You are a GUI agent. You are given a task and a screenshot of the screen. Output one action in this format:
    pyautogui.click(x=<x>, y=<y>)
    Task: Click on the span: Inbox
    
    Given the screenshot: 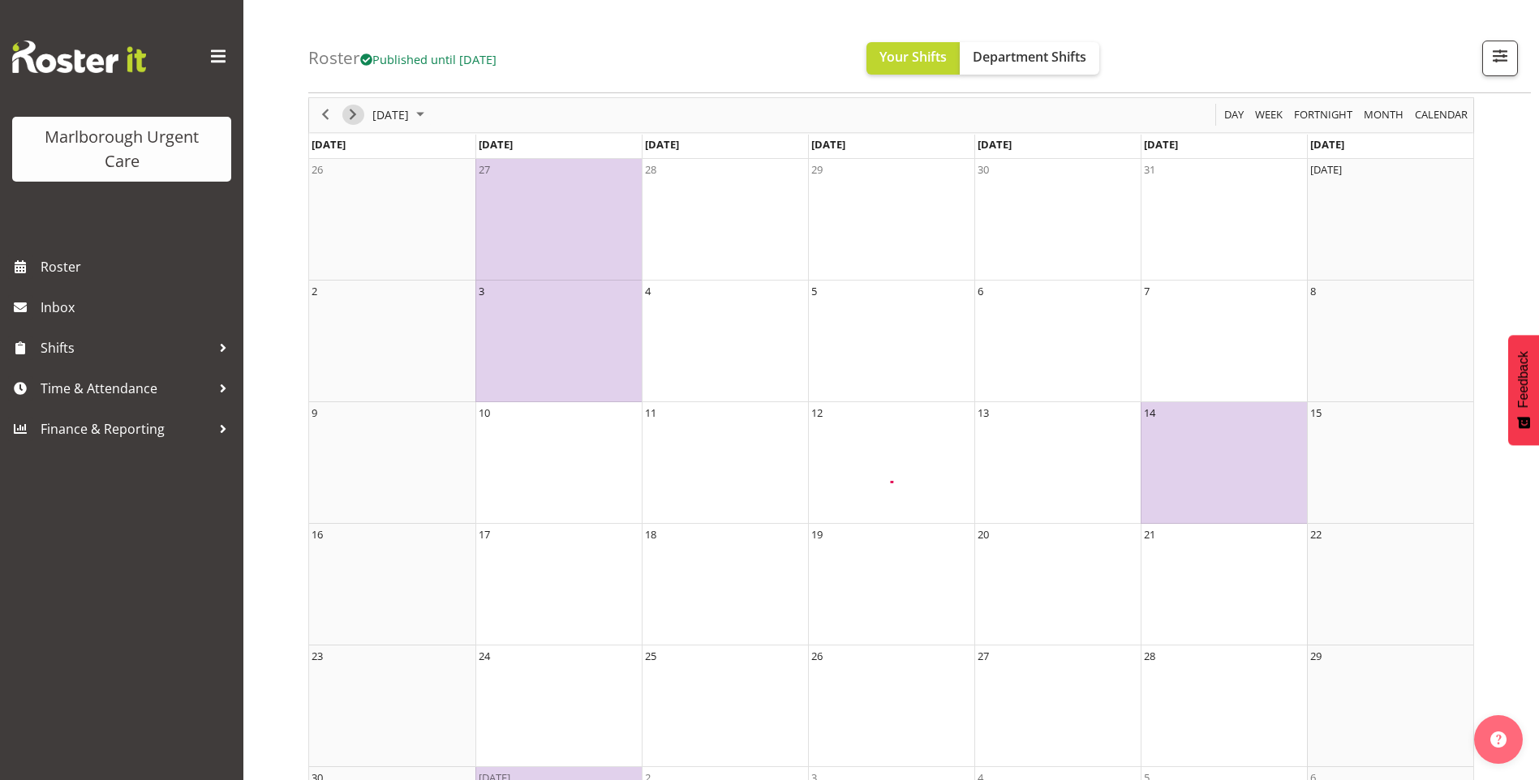 What is the action you would take?
    pyautogui.click(x=138, y=307)
    